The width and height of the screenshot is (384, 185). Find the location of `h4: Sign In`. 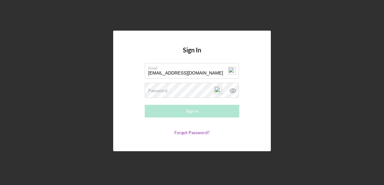

h4: Sign In is located at coordinates (192, 54).